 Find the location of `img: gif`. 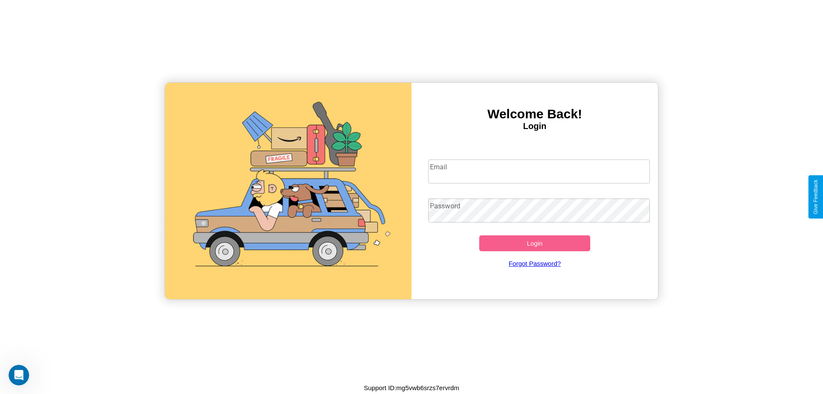

img: gif is located at coordinates (288, 191).